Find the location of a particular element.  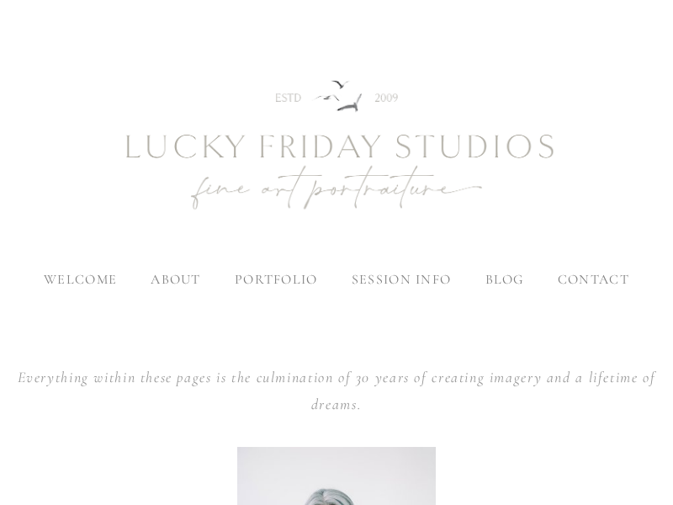

em: Everything within these pages is the culmination of 30 years of creating imagery and a lifetime o... is located at coordinates (339, 390).